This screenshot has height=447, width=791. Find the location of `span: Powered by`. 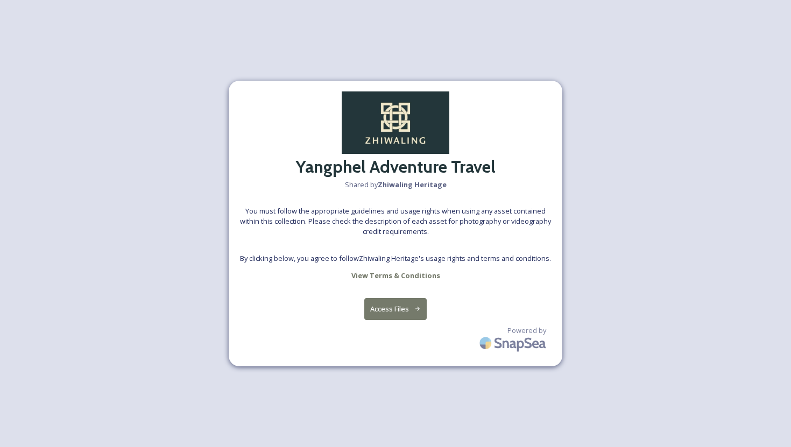

span: Powered by is located at coordinates (527, 330).